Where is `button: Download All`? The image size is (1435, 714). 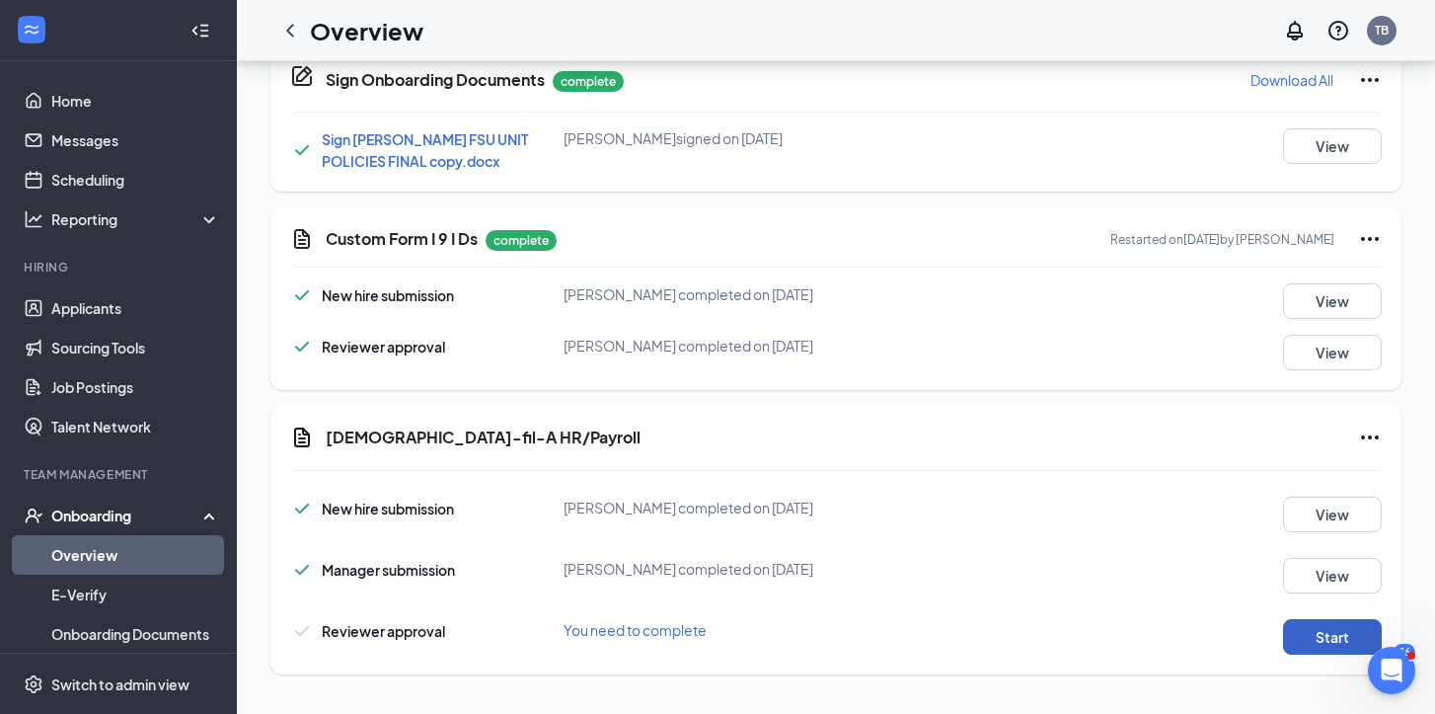
button: Download All is located at coordinates (1292, 80).